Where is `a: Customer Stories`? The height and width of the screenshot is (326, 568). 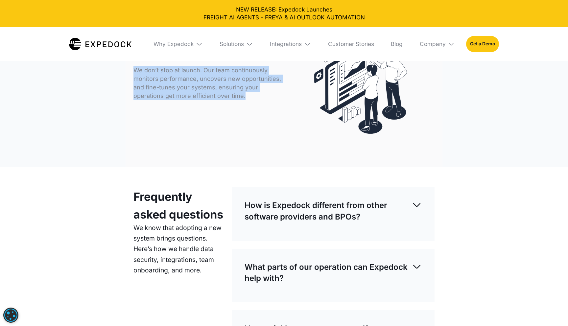
a: Customer Stories is located at coordinates (351, 44).